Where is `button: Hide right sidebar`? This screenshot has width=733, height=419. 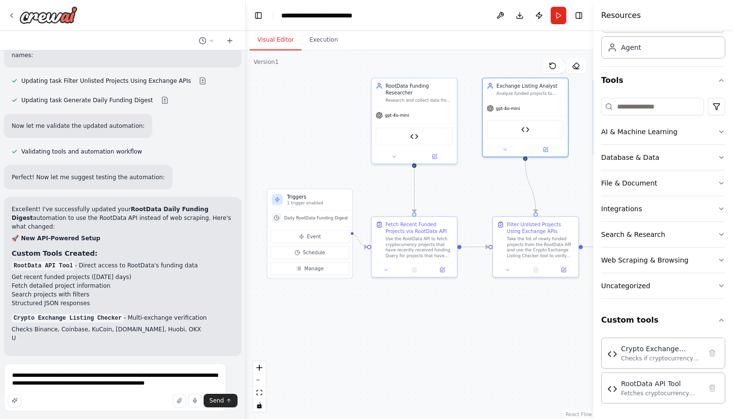 button: Hide right sidebar is located at coordinates (579, 16).